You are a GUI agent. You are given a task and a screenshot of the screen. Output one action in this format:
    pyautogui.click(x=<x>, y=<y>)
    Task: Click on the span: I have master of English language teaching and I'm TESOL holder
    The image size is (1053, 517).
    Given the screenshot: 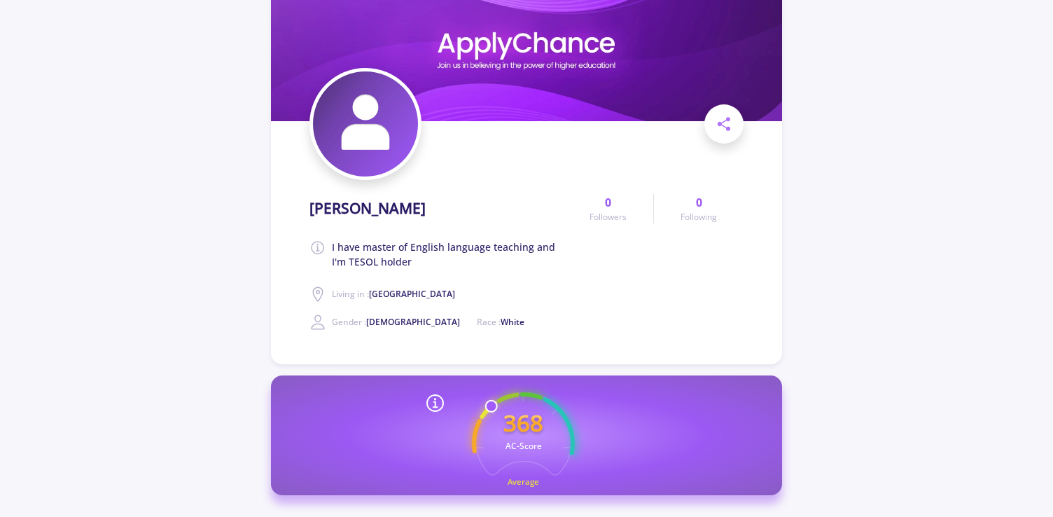 What is the action you would take?
    pyautogui.click(x=448, y=254)
    